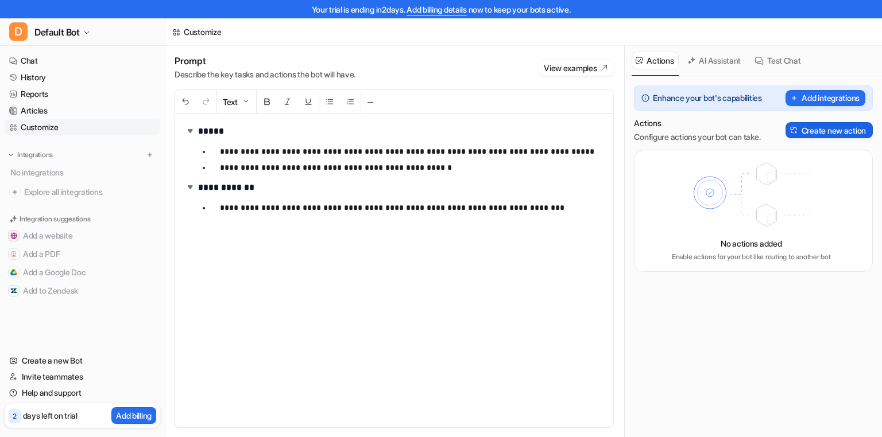 The image size is (882, 437). I want to click on img: explore all integrations, so click(15, 192).